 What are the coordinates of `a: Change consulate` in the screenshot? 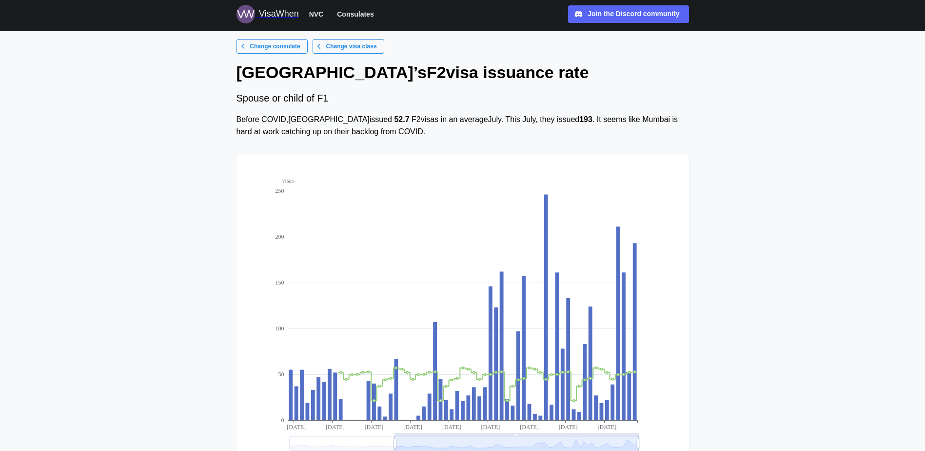 It's located at (272, 46).